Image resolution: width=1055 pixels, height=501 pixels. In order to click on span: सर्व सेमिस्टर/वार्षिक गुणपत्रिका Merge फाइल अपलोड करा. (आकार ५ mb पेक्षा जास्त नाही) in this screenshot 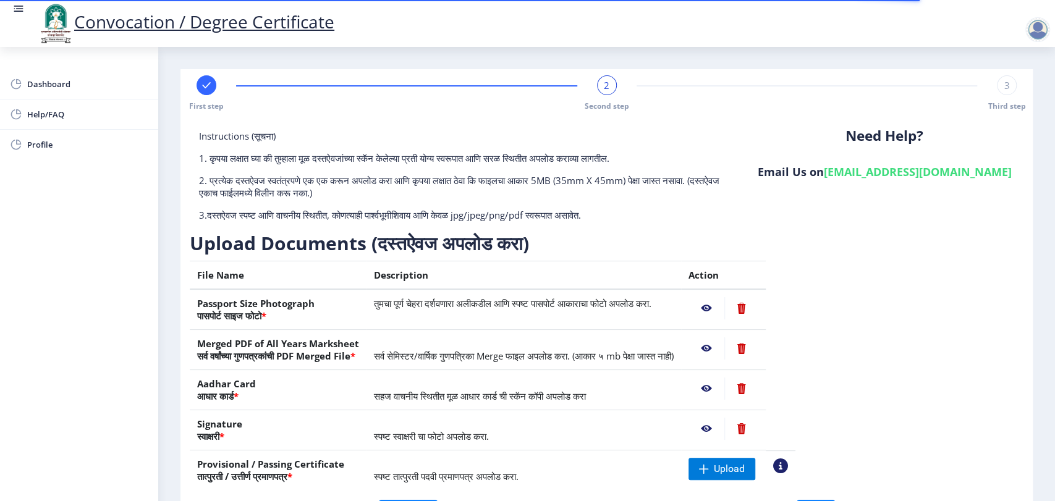, I will do `click(523, 356)`.